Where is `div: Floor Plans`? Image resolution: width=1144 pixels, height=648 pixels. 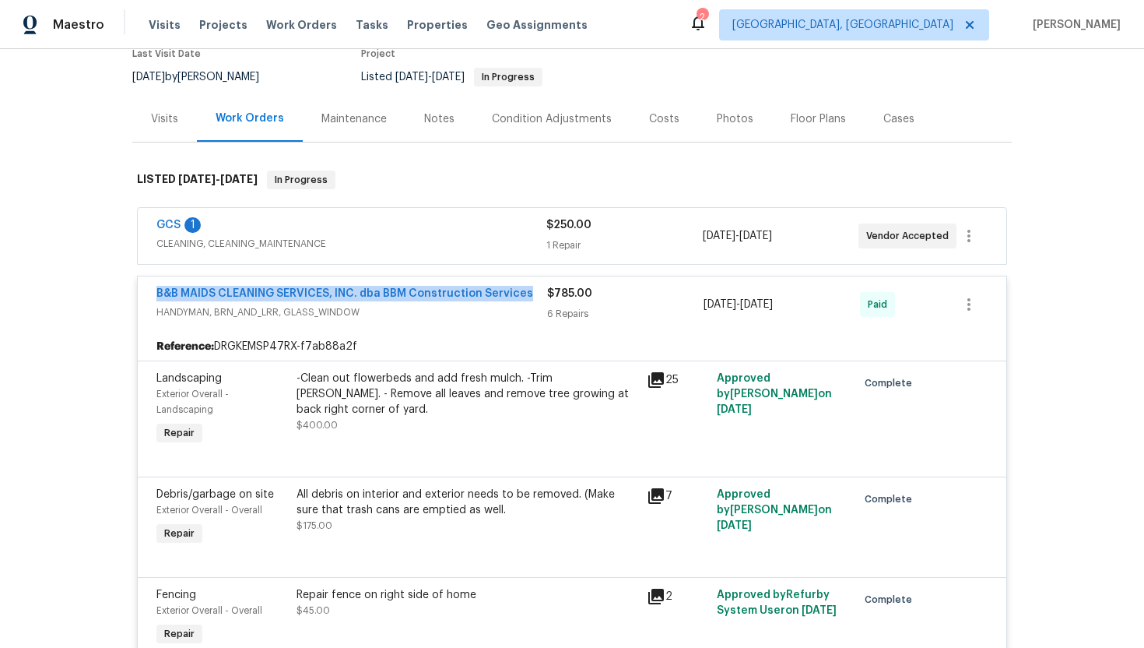
div: Floor Plans is located at coordinates (818, 119).